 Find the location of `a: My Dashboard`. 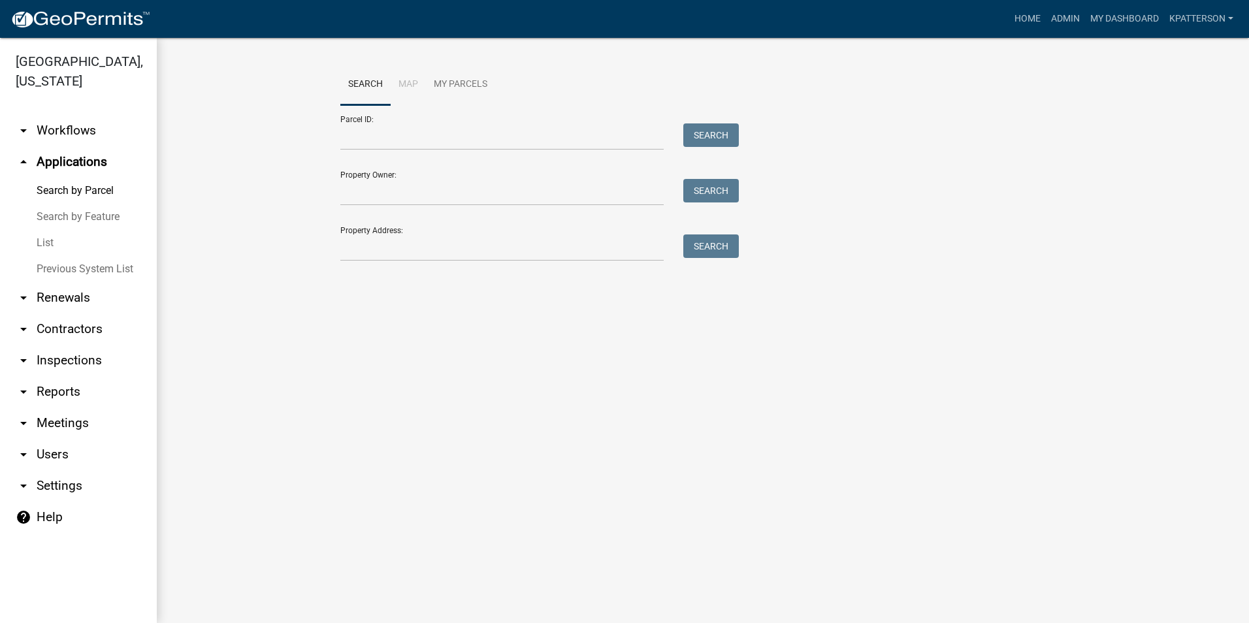

a: My Dashboard is located at coordinates (1124, 19).